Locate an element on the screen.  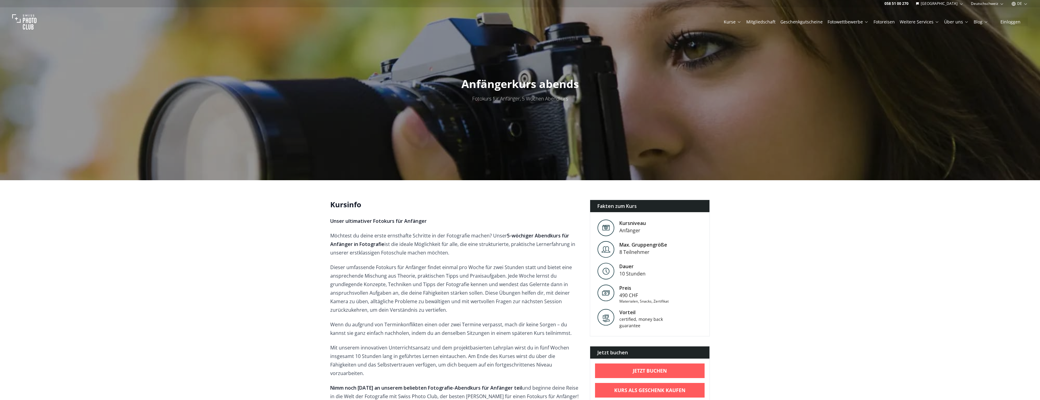
a: Kurse is located at coordinates (733, 22).